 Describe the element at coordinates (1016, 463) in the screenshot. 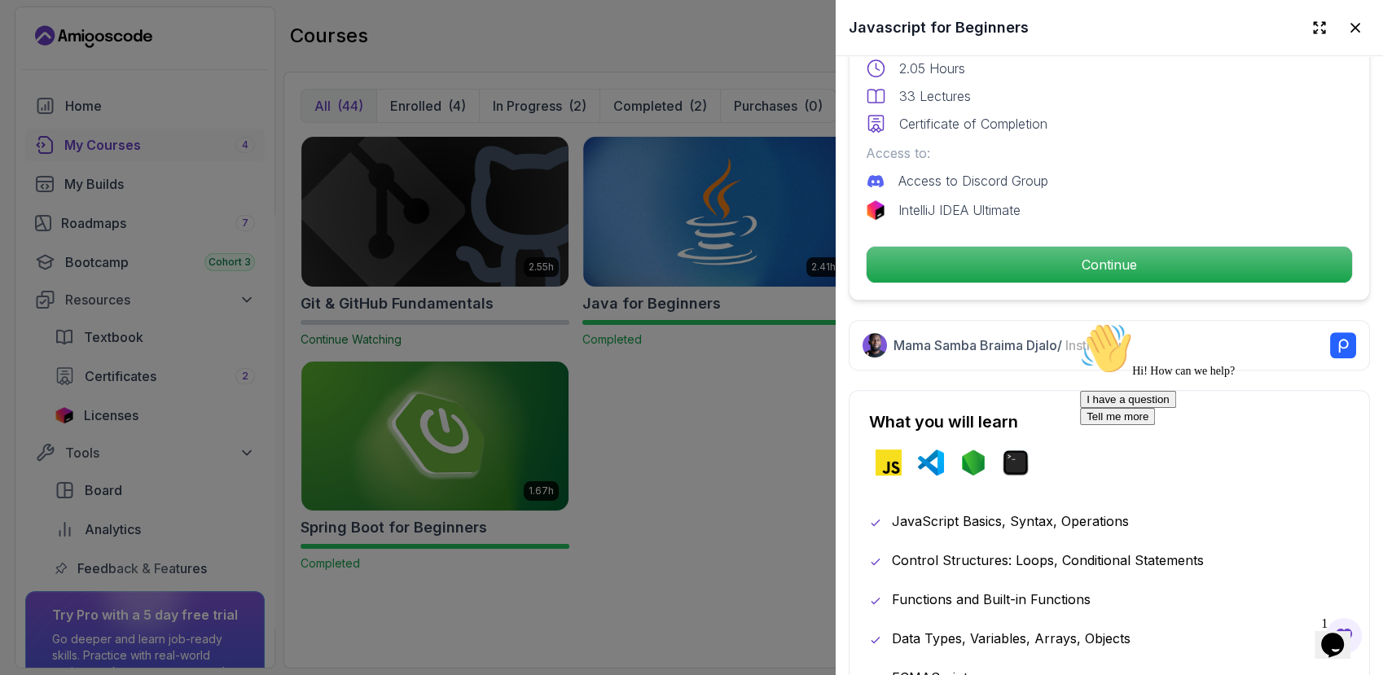

I see `img: terminal logo` at that location.